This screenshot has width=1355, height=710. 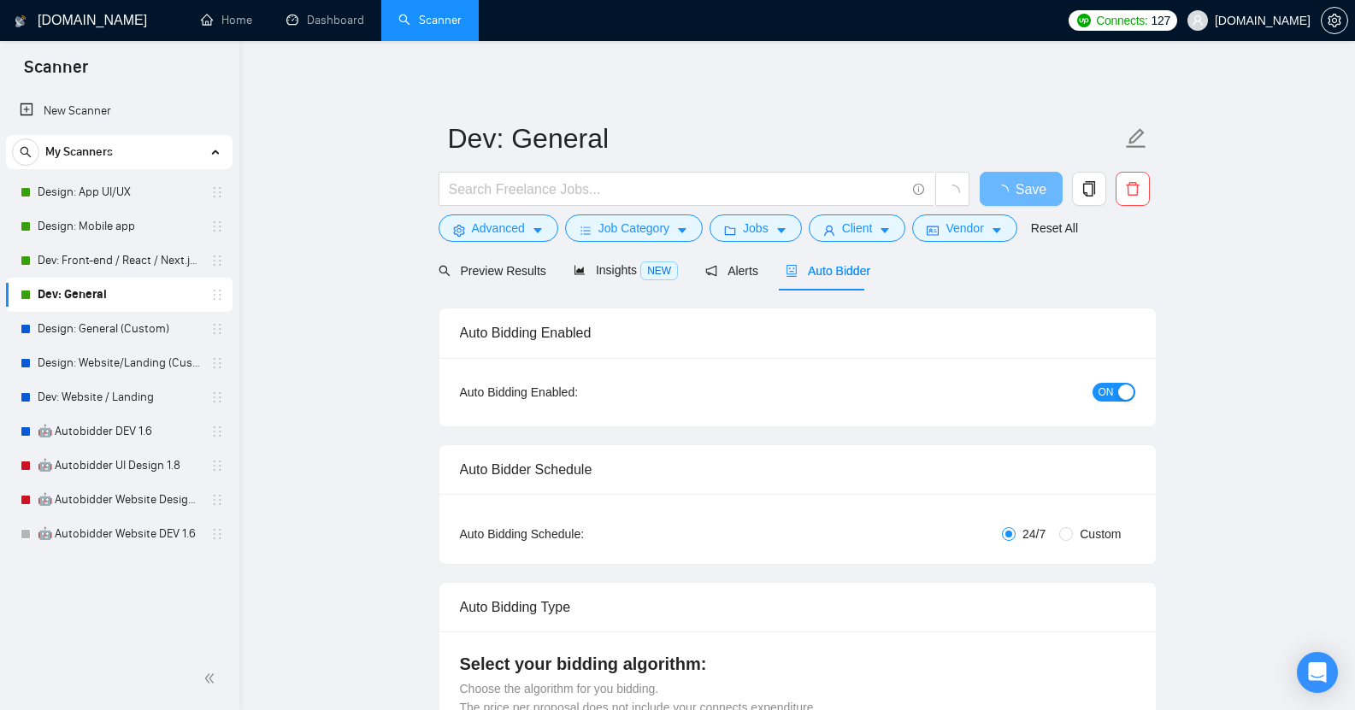 What do you see at coordinates (1161, 21) in the screenshot?
I see `span: 127` at bounding box center [1161, 21].